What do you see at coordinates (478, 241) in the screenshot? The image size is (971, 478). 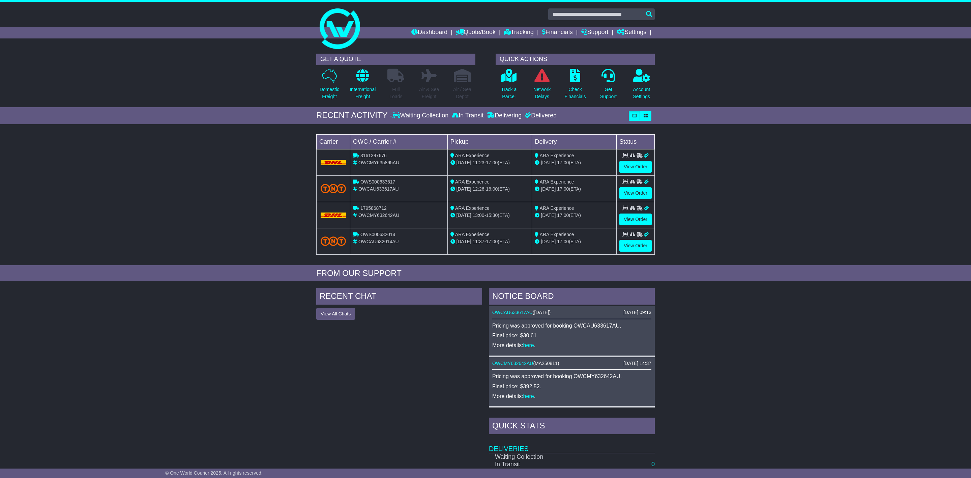 I see `span: 11:37` at bounding box center [478, 241].